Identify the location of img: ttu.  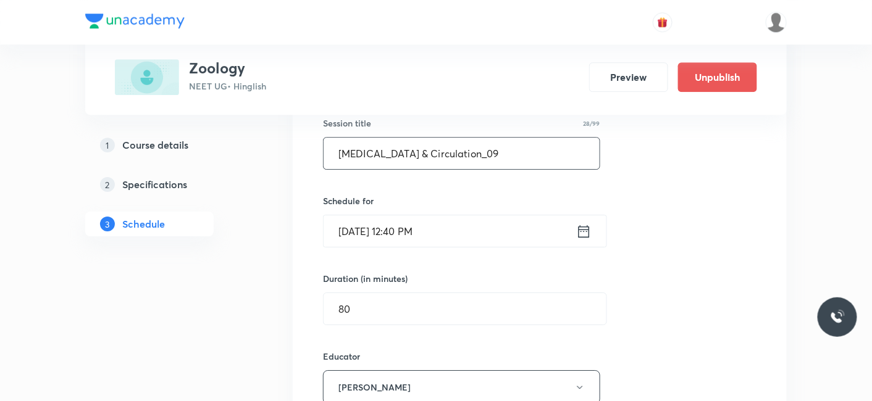
(838, 317).